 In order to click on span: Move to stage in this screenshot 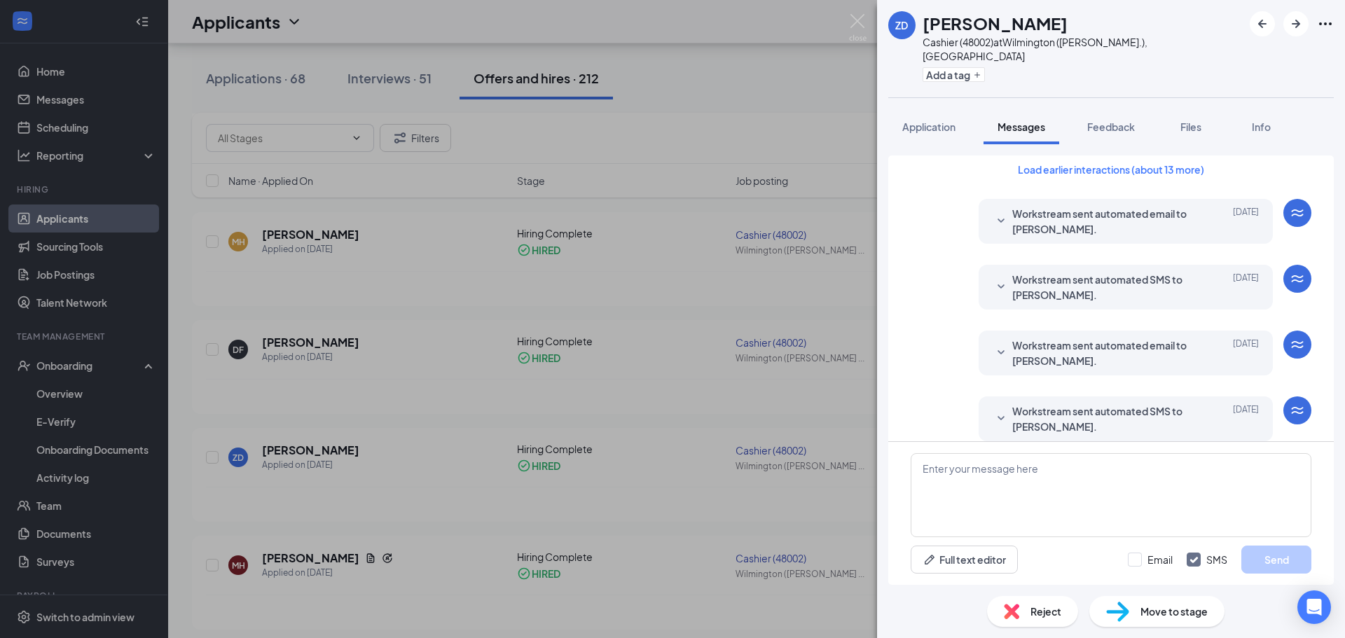, I will do `click(1174, 612)`.